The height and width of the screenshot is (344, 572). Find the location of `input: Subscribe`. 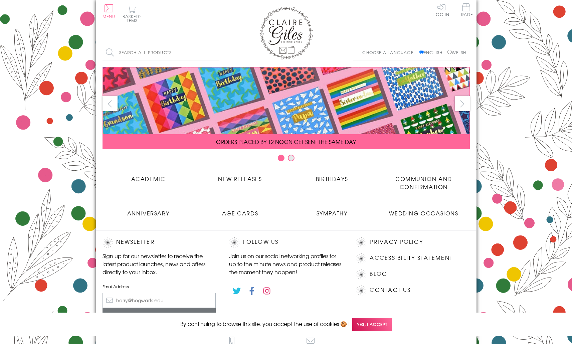

input: Subscribe is located at coordinates (159, 315).